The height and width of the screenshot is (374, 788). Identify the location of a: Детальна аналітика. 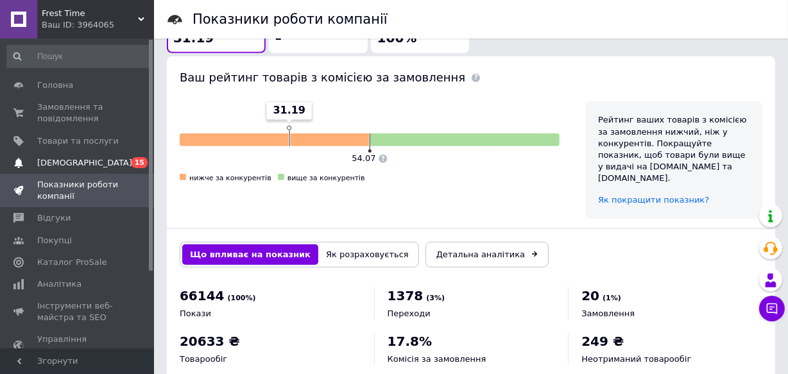
(487, 255).